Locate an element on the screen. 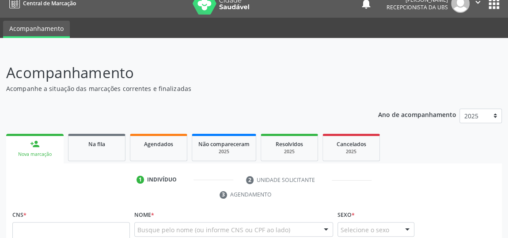  div: 1 is located at coordinates (140, 180).